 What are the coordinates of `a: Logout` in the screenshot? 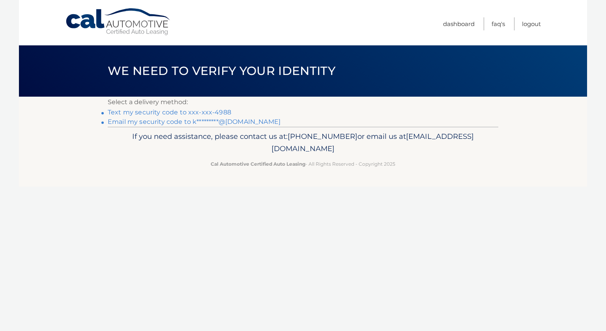 It's located at (531, 24).